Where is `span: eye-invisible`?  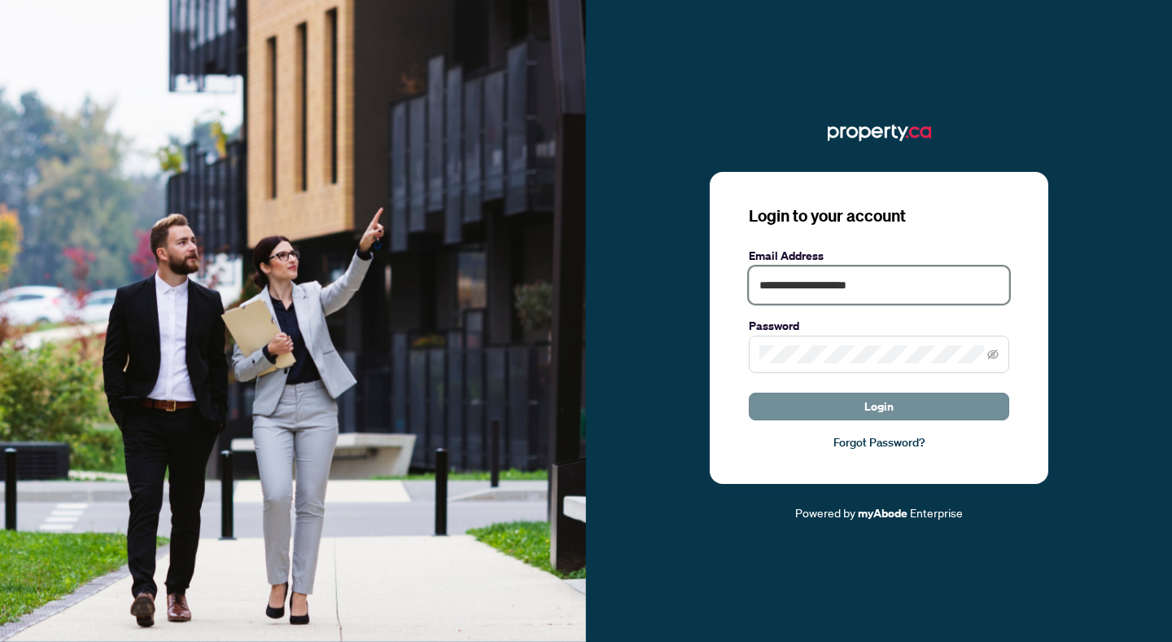 span: eye-invisible is located at coordinates (993, 354).